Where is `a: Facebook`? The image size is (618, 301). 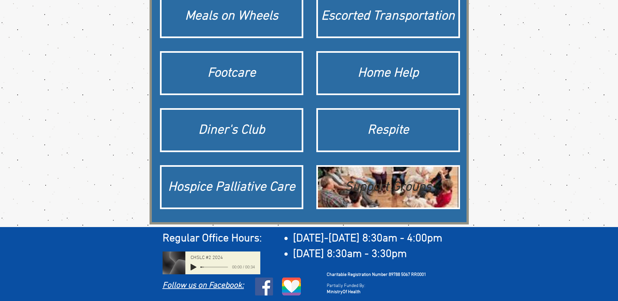 a: Facebook is located at coordinates (264, 286).